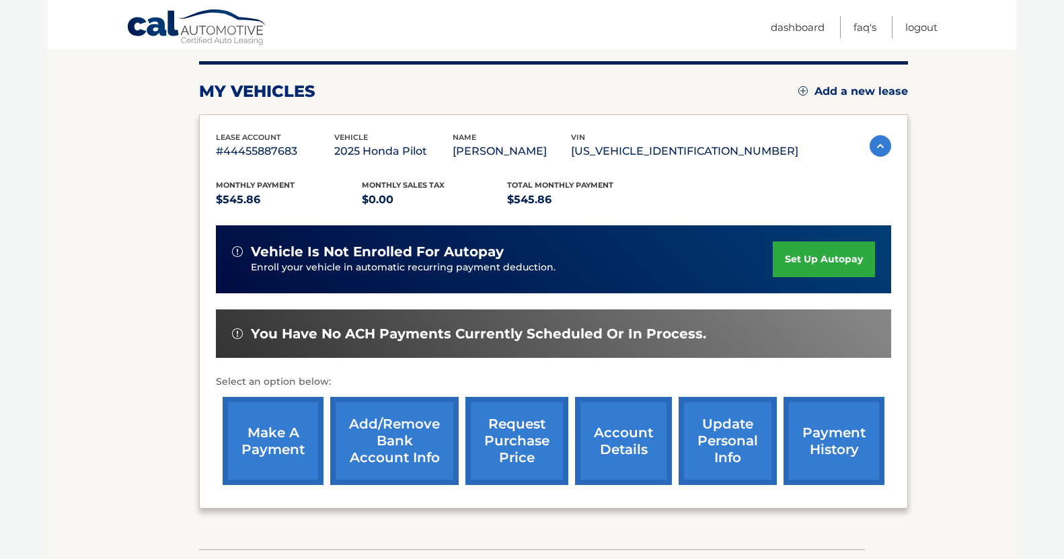  Describe the element at coordinates (248, 137) in the screenshot. I see `span: lease account` at that location.